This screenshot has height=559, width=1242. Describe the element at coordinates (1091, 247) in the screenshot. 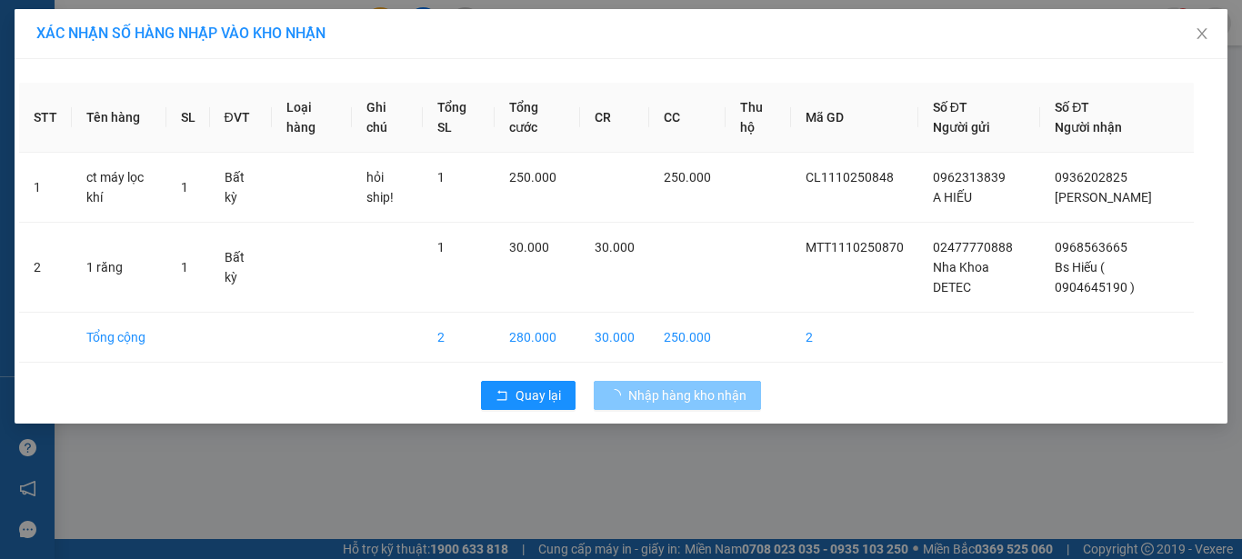

I see `span: 0968563665` at that location.